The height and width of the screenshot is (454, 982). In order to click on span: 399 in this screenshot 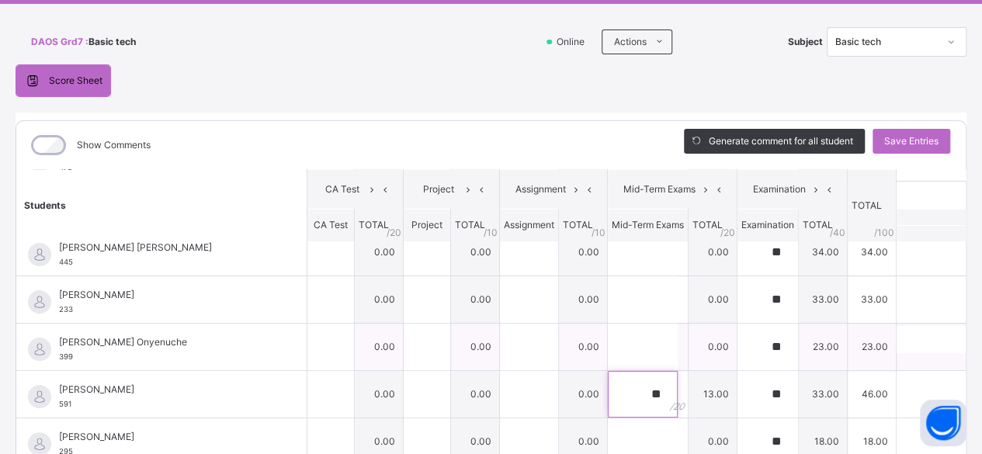, I will do `click(66, 356)`.